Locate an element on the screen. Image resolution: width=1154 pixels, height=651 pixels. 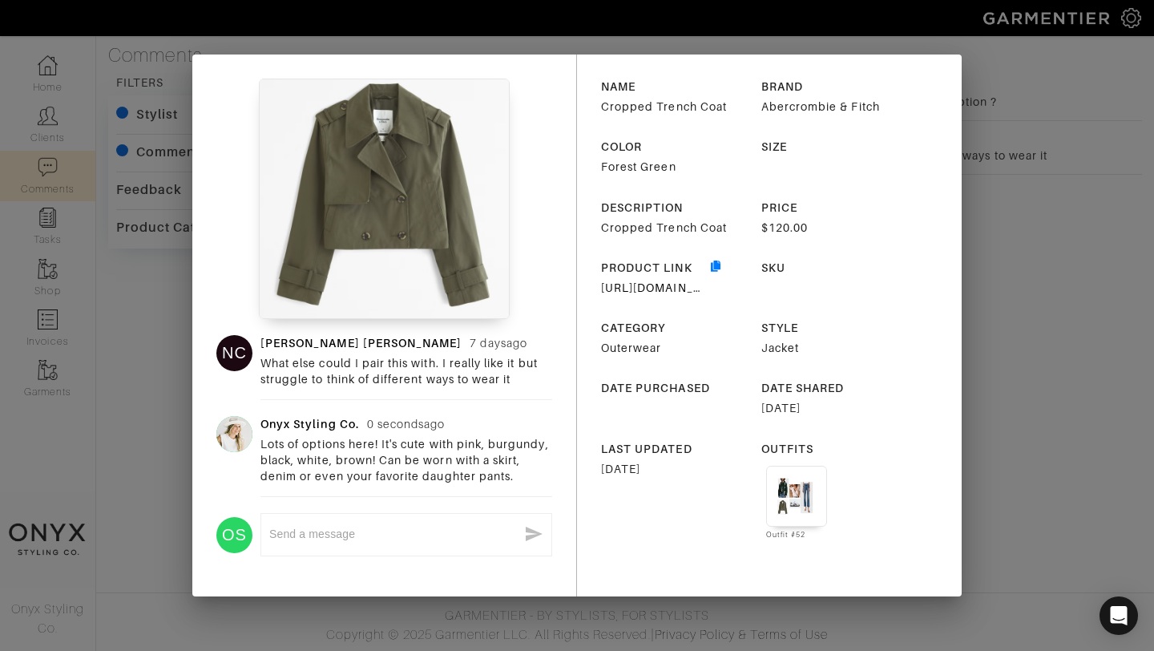
div: COLOR is located at coordinates (675, 147).